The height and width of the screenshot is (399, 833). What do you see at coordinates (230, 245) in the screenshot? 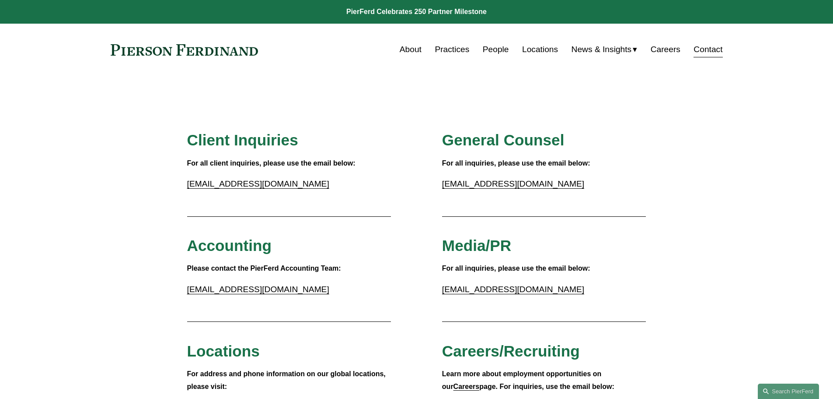
I see `span: Accounting` at bounding box center [230, 245].